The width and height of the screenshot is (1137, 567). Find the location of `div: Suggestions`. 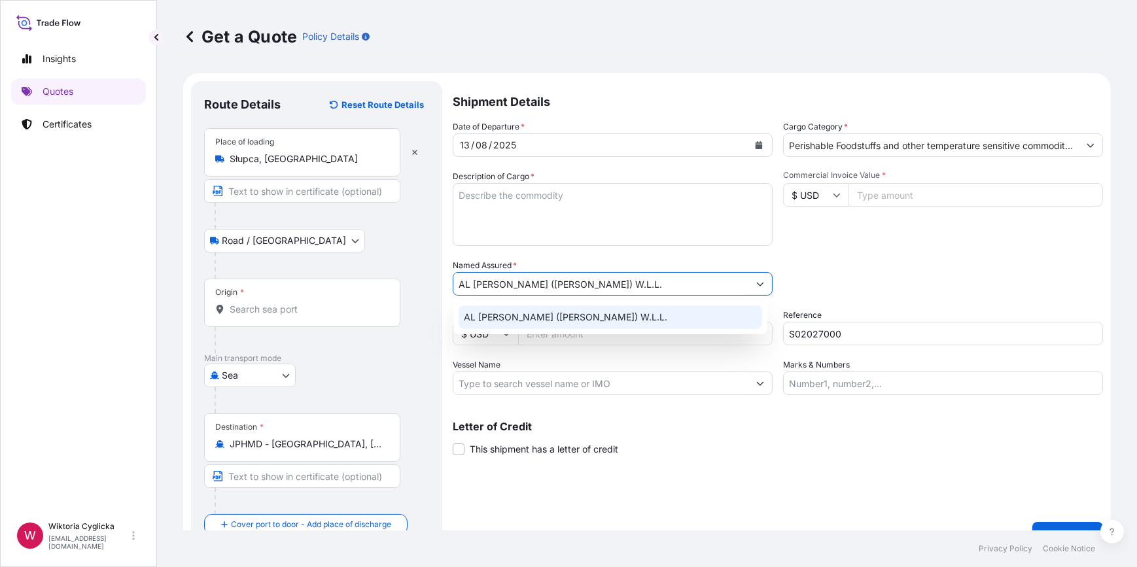

div: Suggestions is located at coordinates (610, 317).